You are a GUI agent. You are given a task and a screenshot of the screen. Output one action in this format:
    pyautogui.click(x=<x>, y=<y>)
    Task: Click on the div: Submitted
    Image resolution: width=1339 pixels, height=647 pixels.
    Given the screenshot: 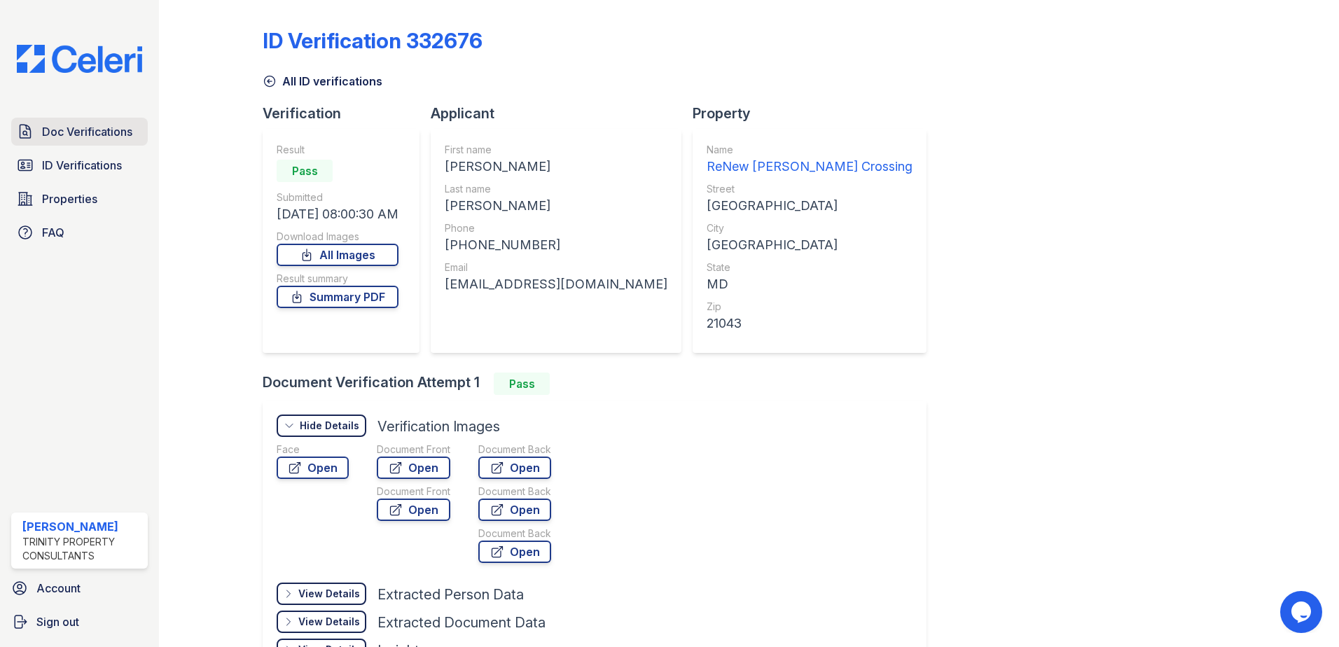 What is the action you would take?
    pyautogui.click(x=338, y=198)
    